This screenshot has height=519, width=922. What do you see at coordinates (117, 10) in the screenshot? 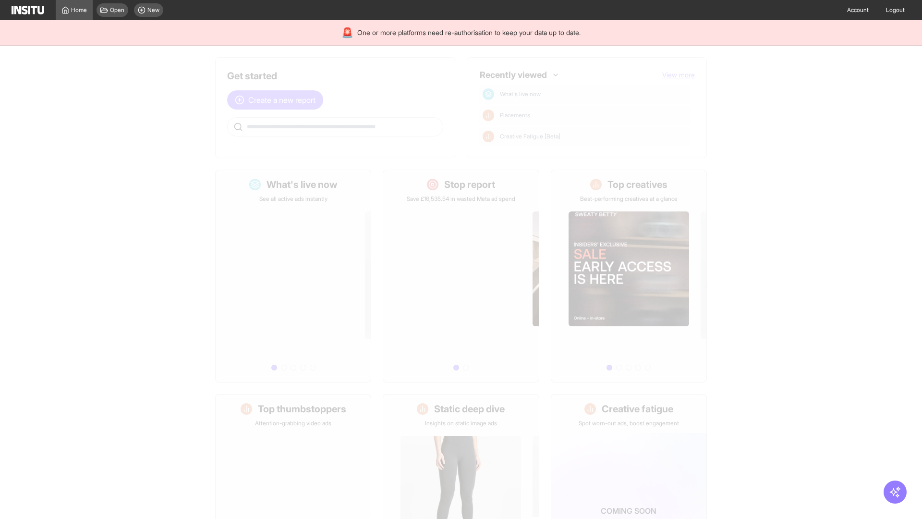
I see `span: Open` at bounding box center [117, 10].